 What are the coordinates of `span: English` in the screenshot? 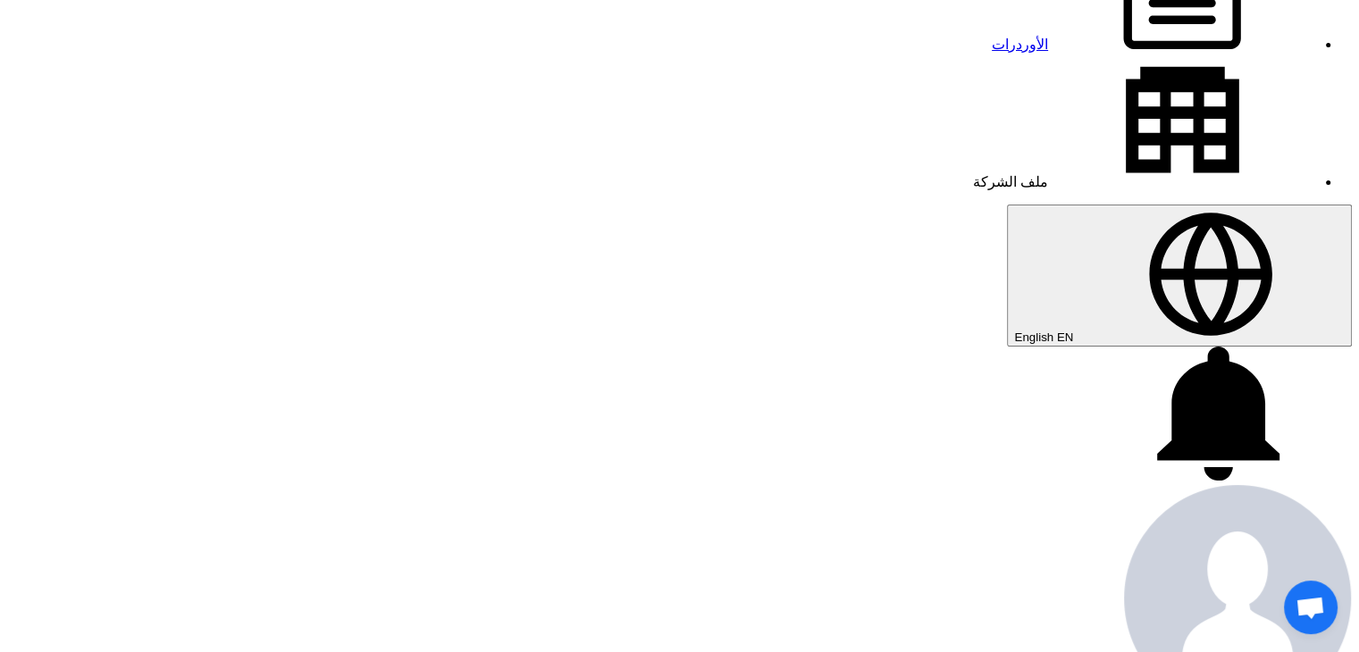 It's located at (1034, 337).